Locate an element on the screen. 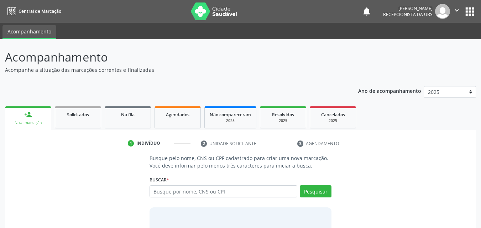 This screenshot has width=481, height=228. span: Não compareceram is located at coordinates (230, 115).